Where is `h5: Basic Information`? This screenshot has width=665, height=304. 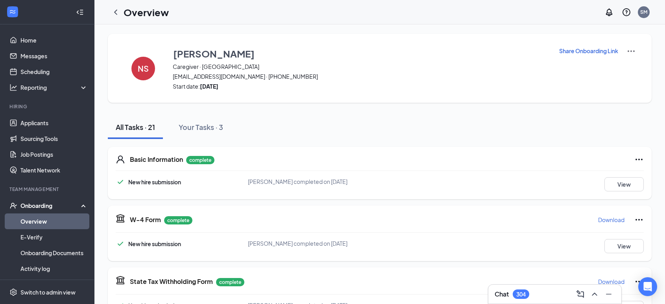
h5: Basic Information is located at coordinates (156, 159).